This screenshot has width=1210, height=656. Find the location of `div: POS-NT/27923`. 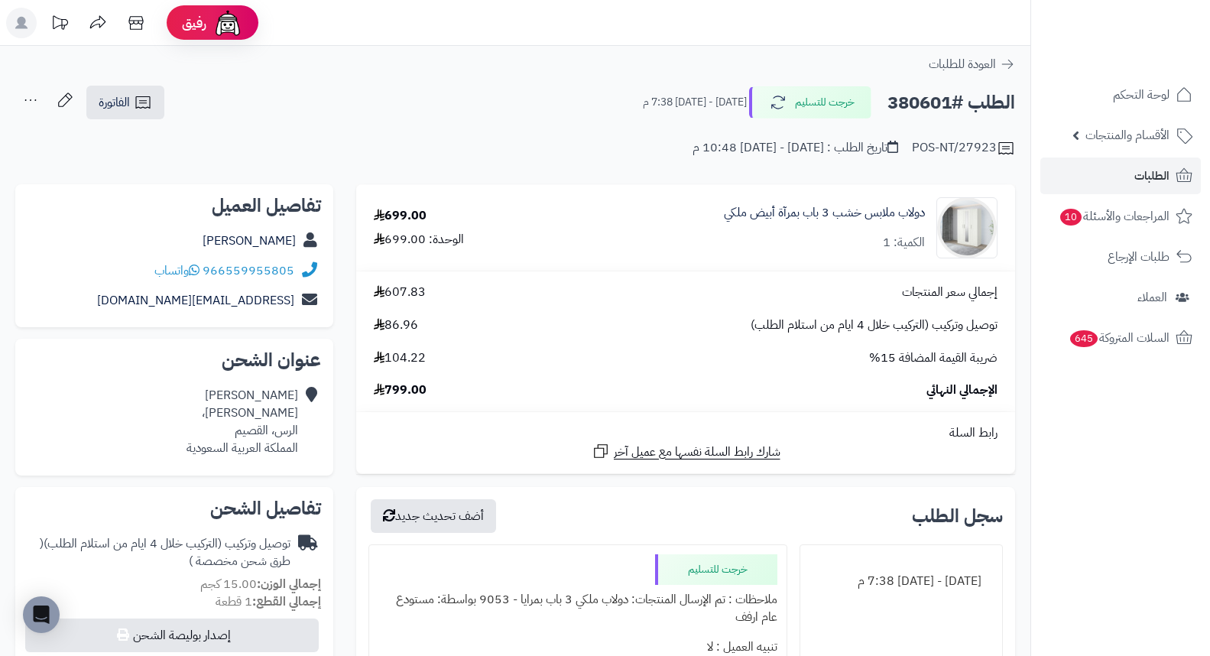

div: POS-NT/27923 is located at coordinates (963, 148).